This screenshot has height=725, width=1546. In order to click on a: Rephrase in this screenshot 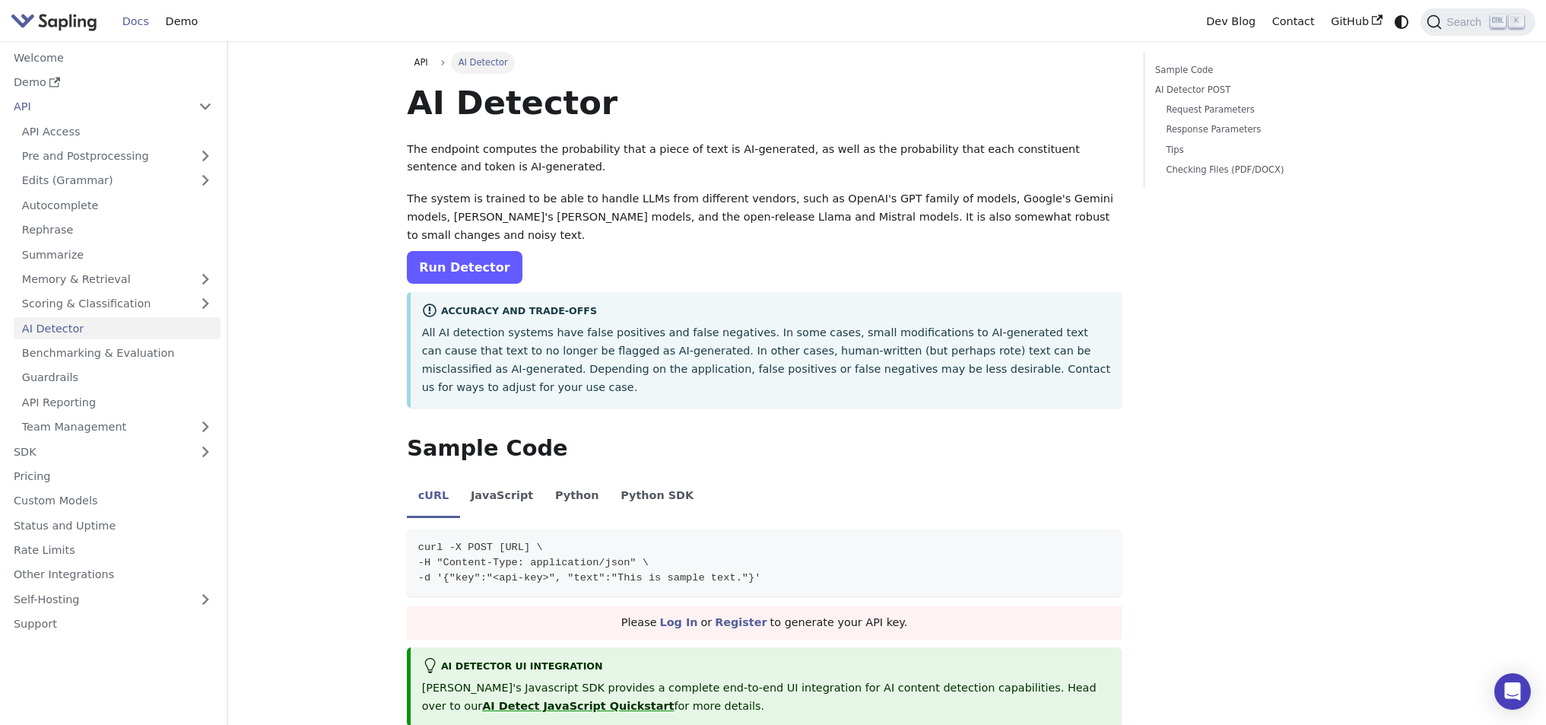, I will do `click(117, 230)`.